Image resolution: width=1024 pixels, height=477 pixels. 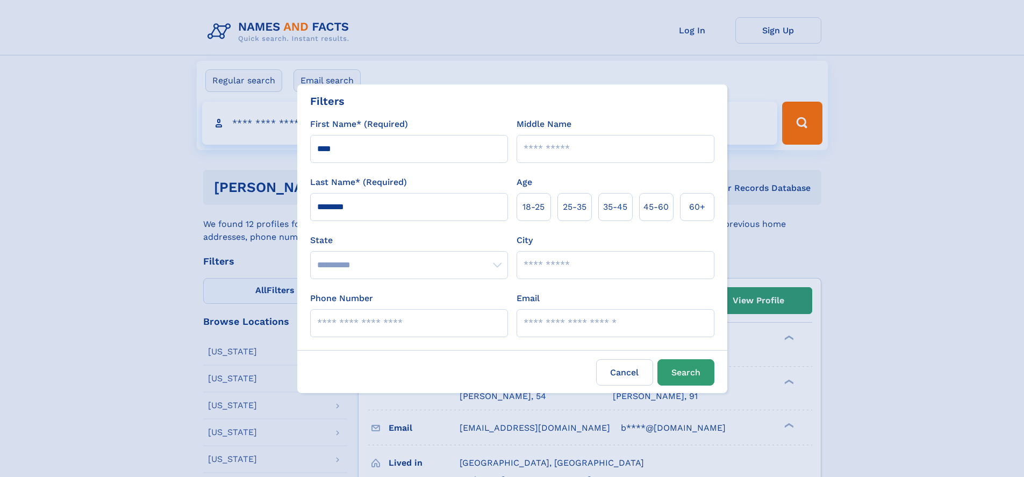 What do you see at coordinates (359, 182) in the screenshot?
I see `label: Last Name* (Required)` at bounding box center [359, 182].